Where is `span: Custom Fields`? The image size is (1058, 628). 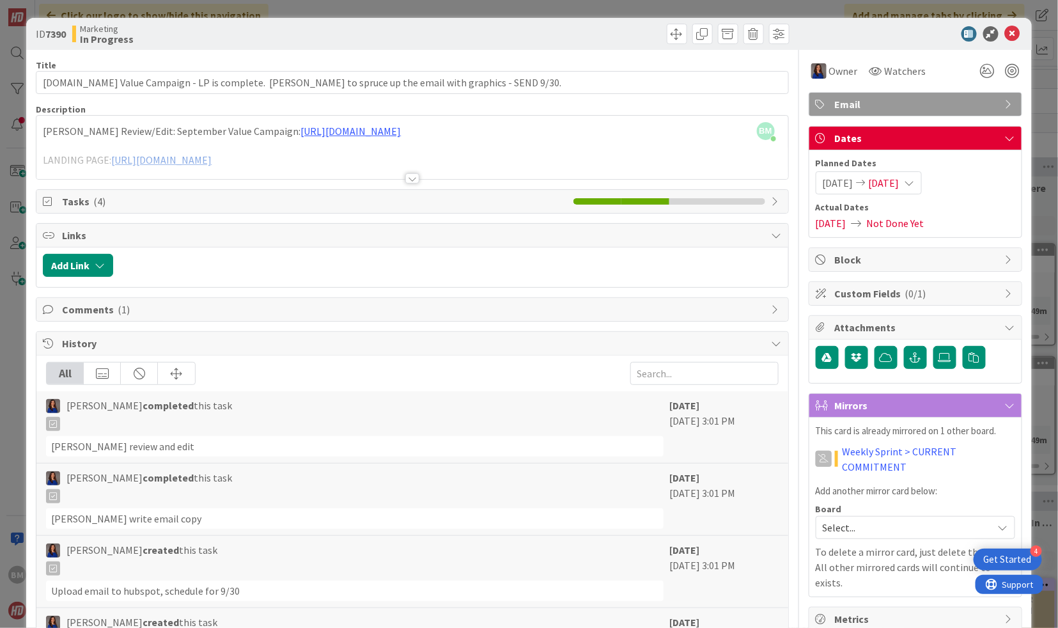 span: Custom Fields is located at coordinates (917, 294).